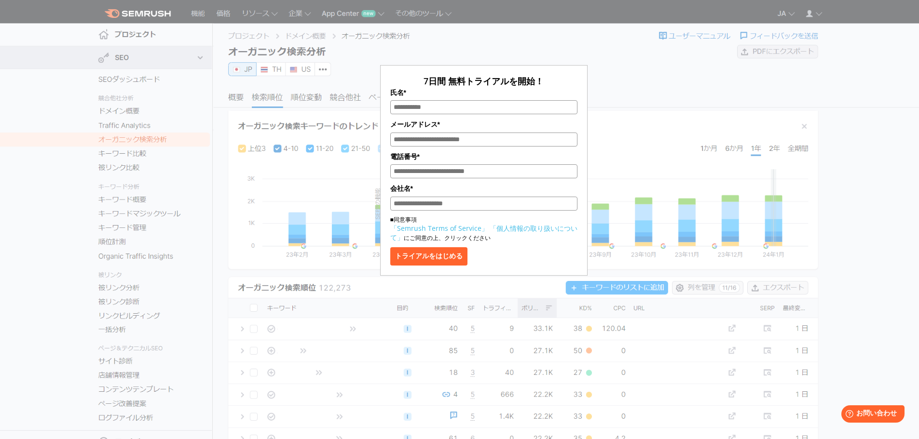 This screenshot has height=439, width=919. I want to click on span: お問い合わせ, so click(43, 12).